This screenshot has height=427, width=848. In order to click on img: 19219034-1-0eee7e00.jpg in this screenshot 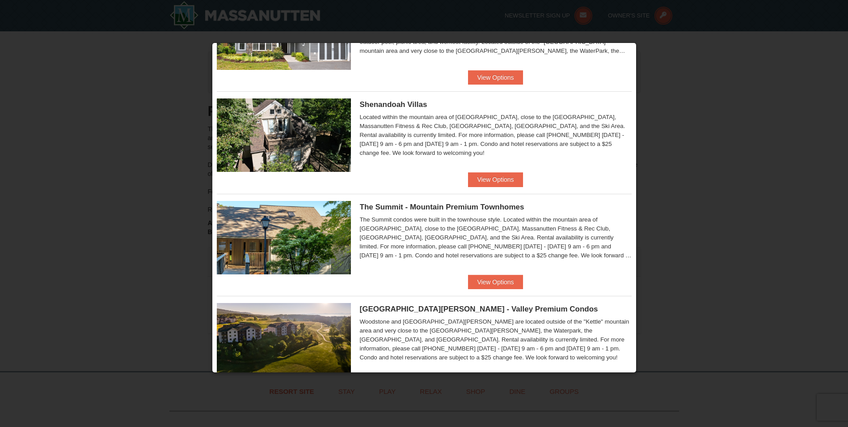, I will do `click(284, 237)`.